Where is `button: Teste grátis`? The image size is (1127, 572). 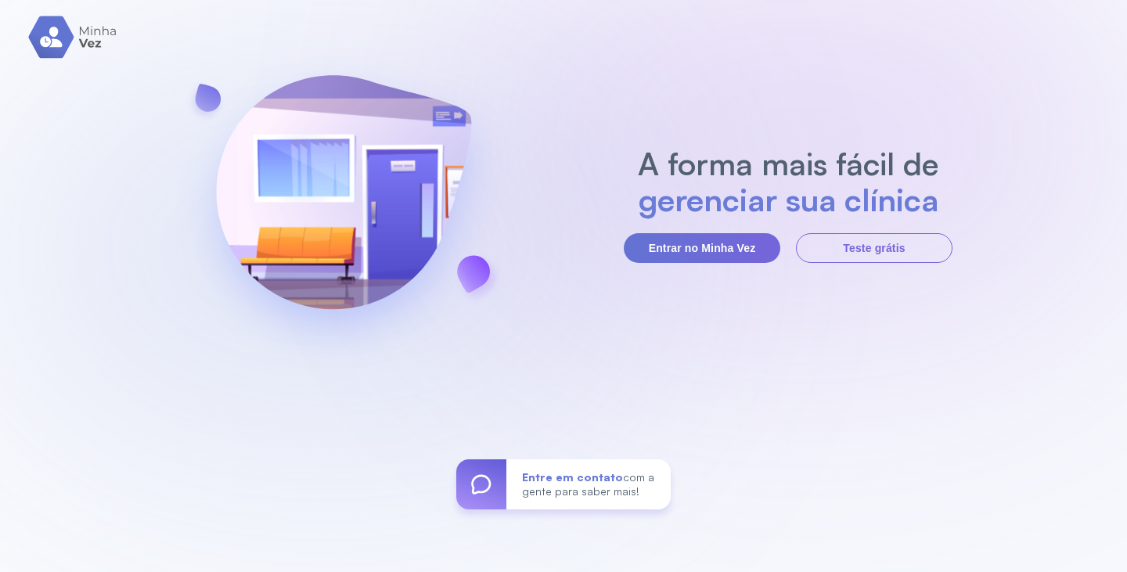
button: Teste grátis is located at coordinates (874, 248).